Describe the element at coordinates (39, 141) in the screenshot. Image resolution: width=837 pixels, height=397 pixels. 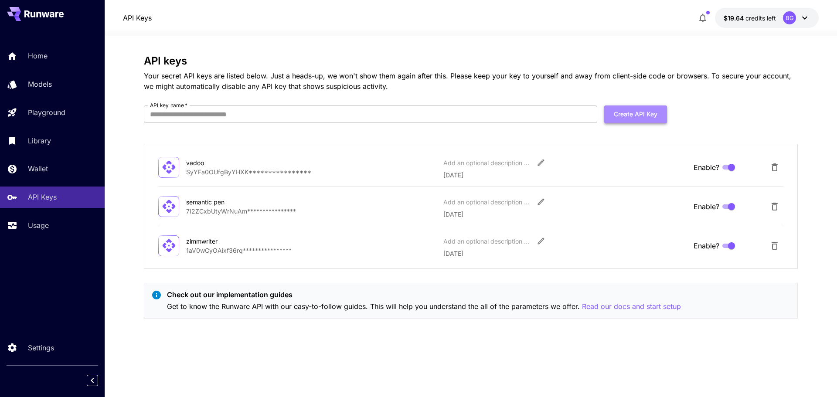
I see `p: Library` at that location.